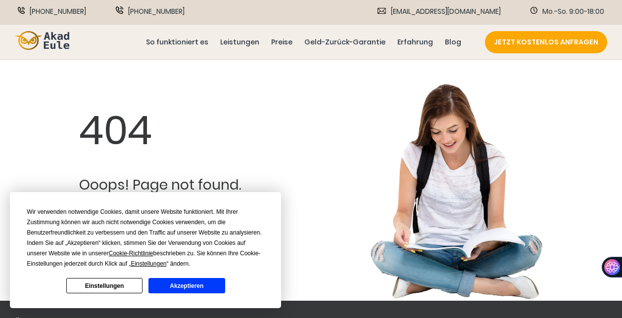 This screenshot has width=622, height=318. I want to click on span: Cookie-Richtlinie, so click(131, 254).